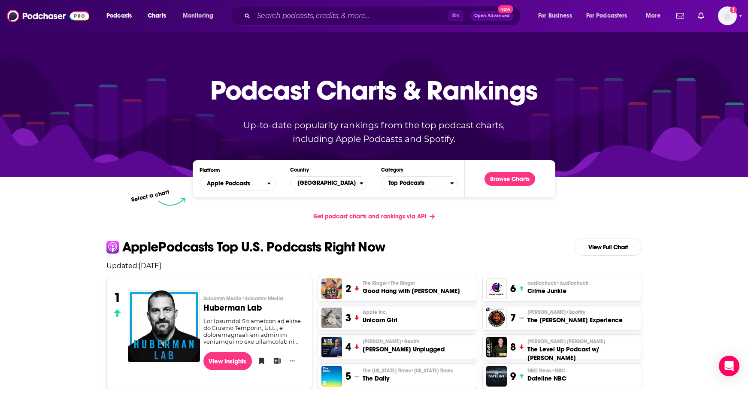 This screenshot has width=748, height=402. I want to click on h3: The Daily, so click(408, 379).